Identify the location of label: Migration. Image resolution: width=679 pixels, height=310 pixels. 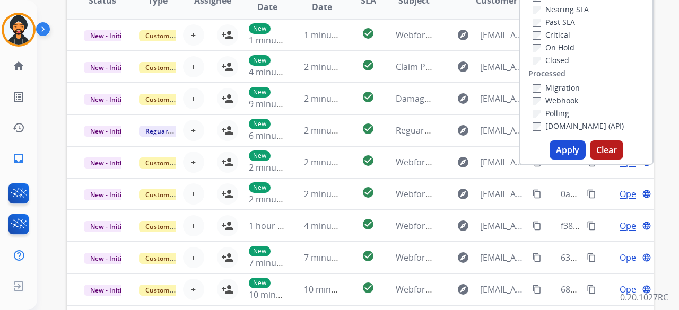
(556, 88).